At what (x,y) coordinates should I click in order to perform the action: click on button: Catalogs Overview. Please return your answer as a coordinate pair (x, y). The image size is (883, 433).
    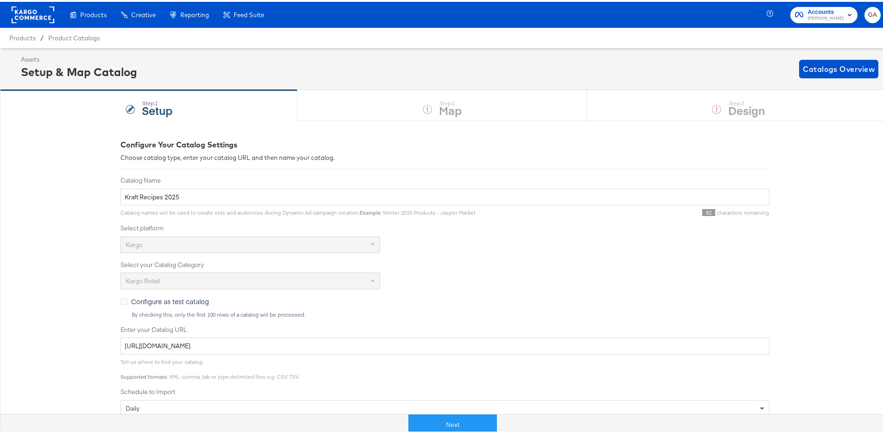
    Looking at the image, I should click on (838, 67).